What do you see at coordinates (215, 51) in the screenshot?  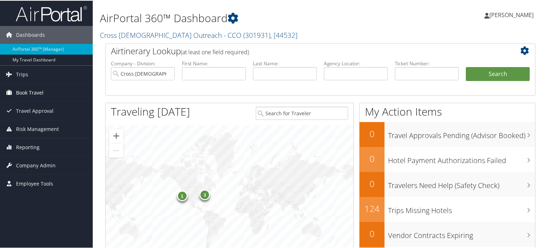 I see `span: (at least one field required)` at bounding box center [215, 51].